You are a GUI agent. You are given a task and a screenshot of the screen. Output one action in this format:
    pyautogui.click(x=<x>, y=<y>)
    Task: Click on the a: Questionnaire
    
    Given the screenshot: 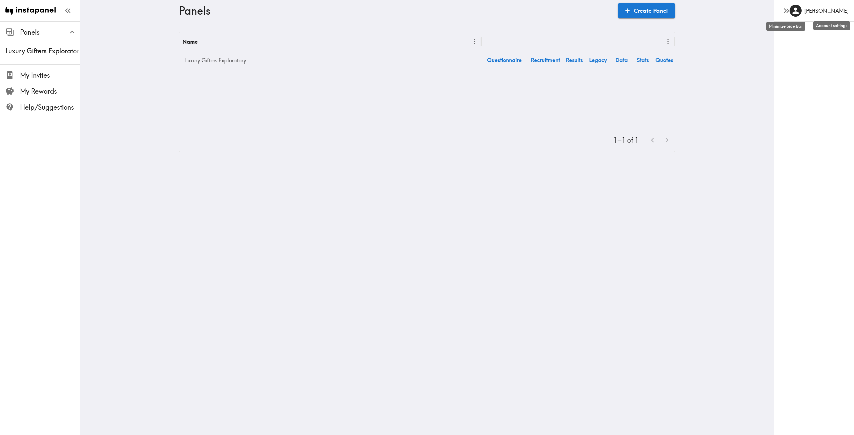 What is the action you would take?
    pyautogui.click(x=504, y=60)
    